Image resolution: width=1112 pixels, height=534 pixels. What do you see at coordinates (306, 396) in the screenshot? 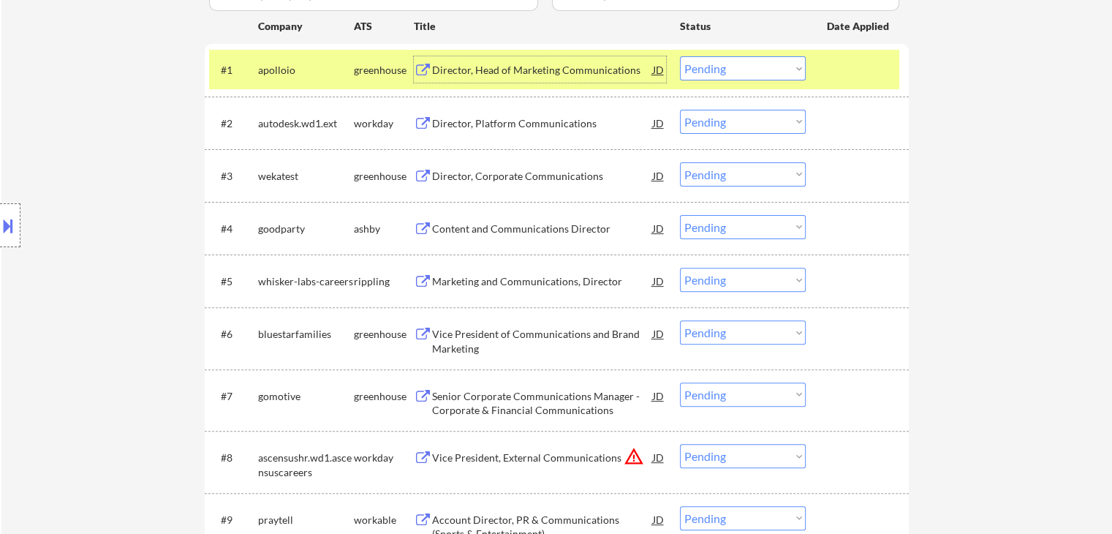
I see `div: gomotive` at bounding box center [306, 396].